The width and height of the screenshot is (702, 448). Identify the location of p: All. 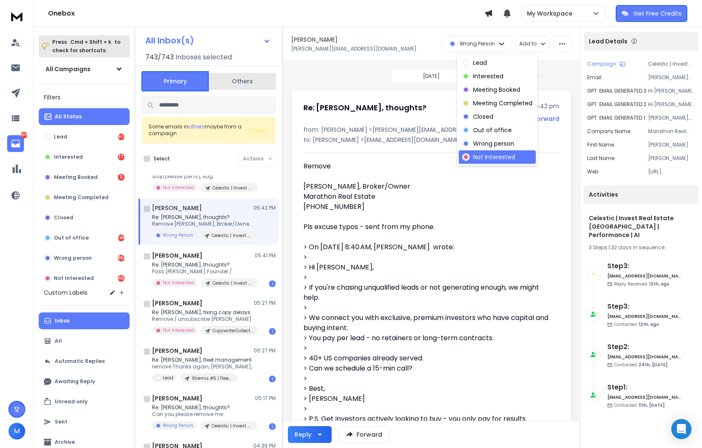
(58, 341).